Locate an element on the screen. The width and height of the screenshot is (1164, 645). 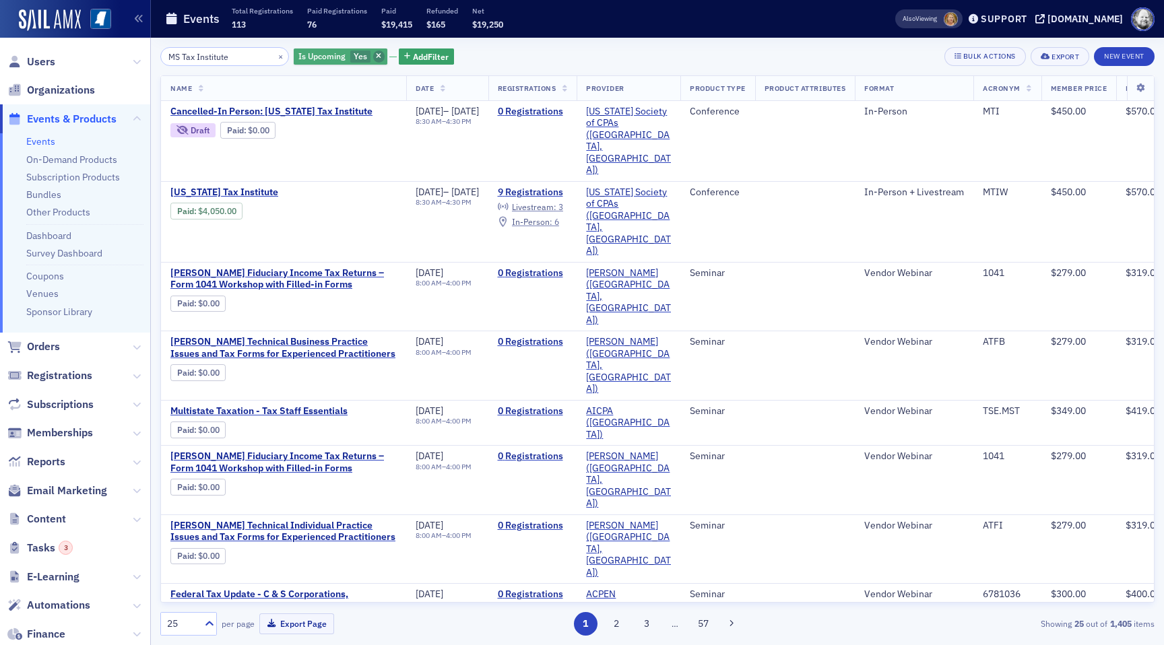
span: $300.00 is located at coordinates (1068, 594).